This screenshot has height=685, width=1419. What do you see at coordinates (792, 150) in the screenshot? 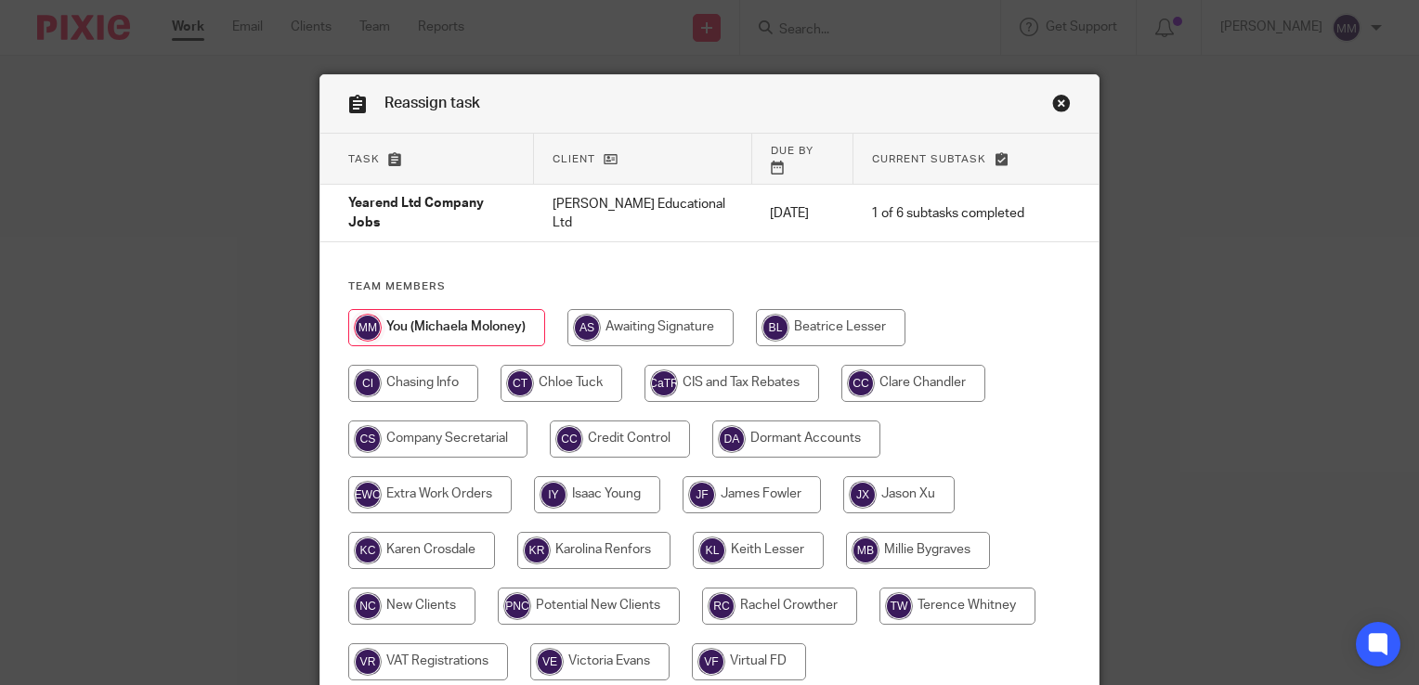
I see `span: Due by` at bounding box center [792, 150].